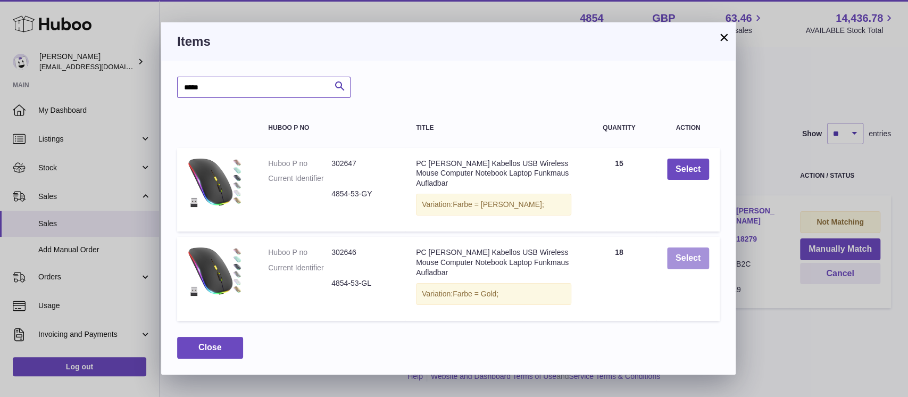  Describe the element at coordinates (688, 128) in the screenshot. I see `th: Action` at that location.